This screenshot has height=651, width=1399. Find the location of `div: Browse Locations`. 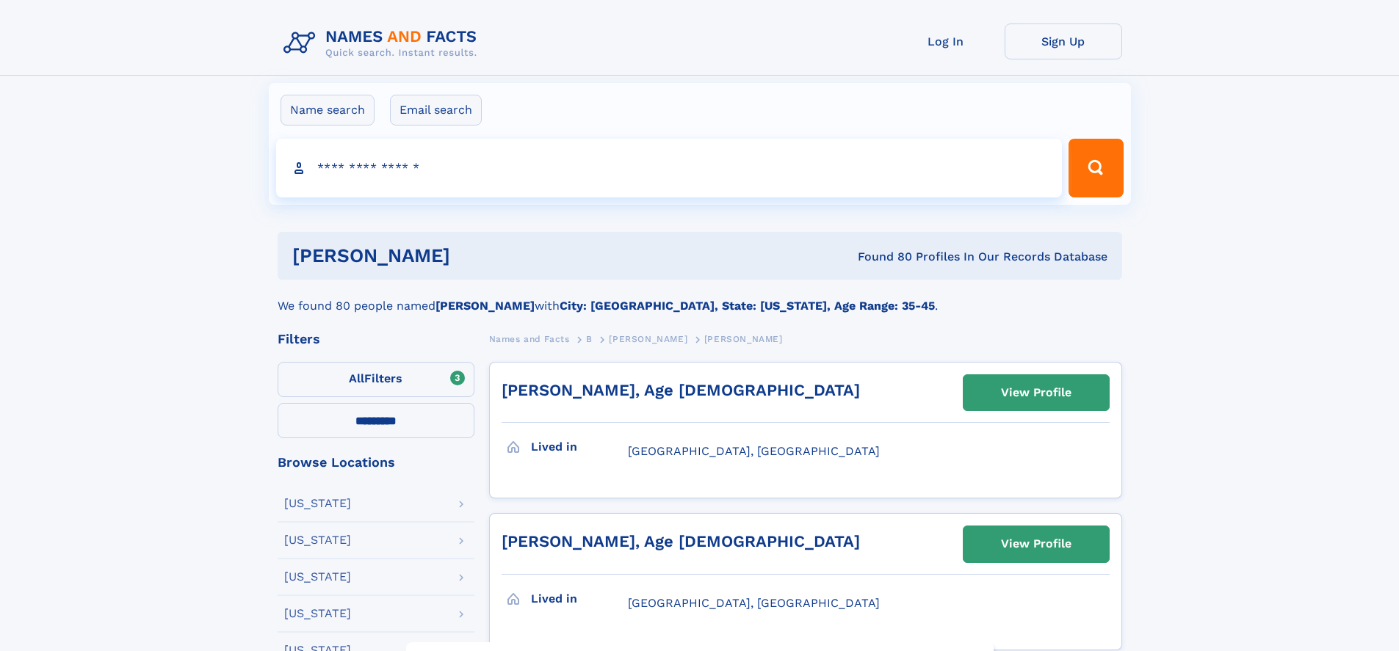

div: Browse Locations is located at coordinates (376, 463).